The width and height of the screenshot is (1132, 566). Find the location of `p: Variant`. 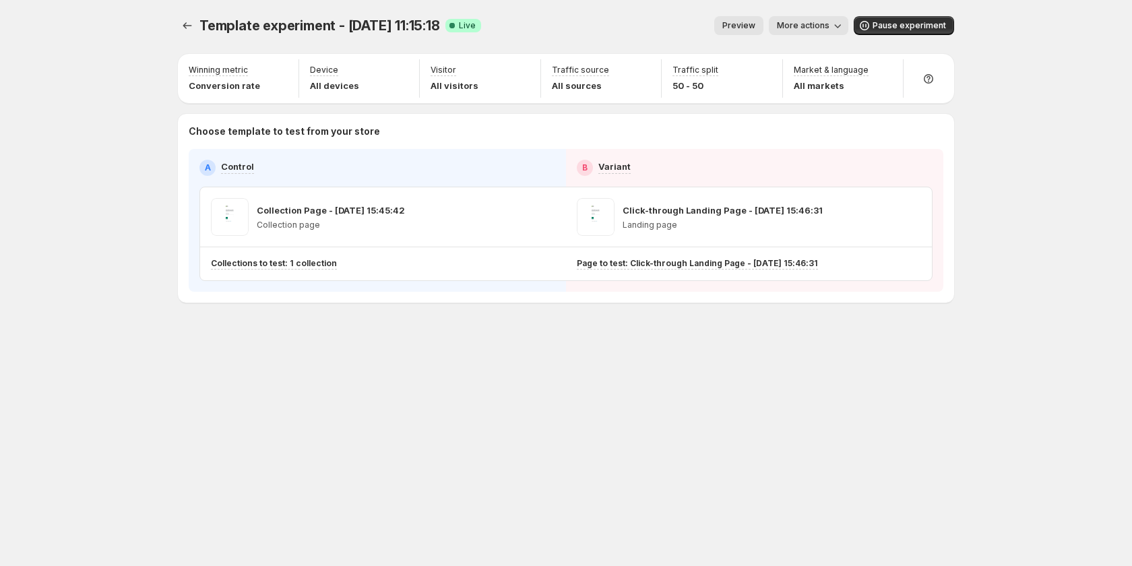

p: Variant is located at coordinates (615, 166).